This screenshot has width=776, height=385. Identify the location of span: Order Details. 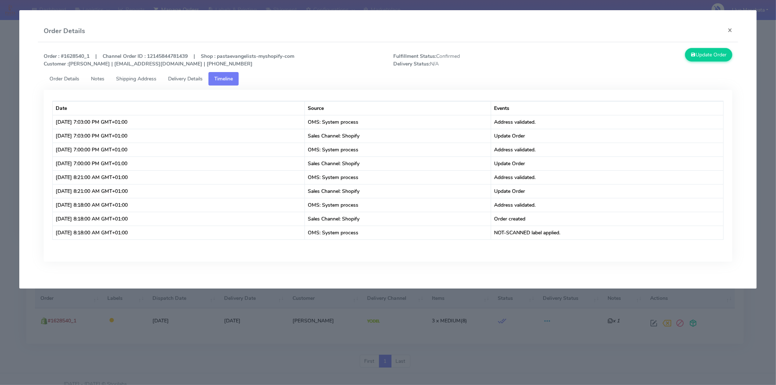
(64, 79).